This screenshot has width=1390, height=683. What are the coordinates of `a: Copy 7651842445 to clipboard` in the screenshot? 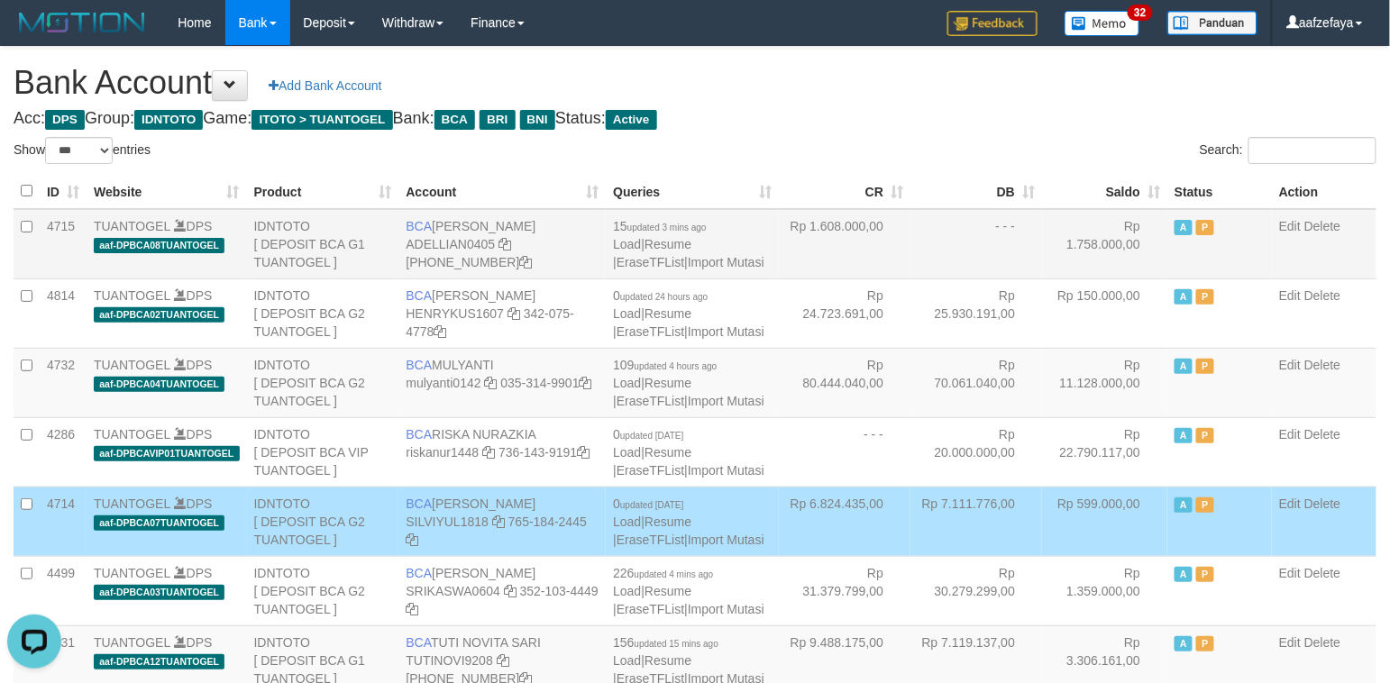 It's located at (412, 540).